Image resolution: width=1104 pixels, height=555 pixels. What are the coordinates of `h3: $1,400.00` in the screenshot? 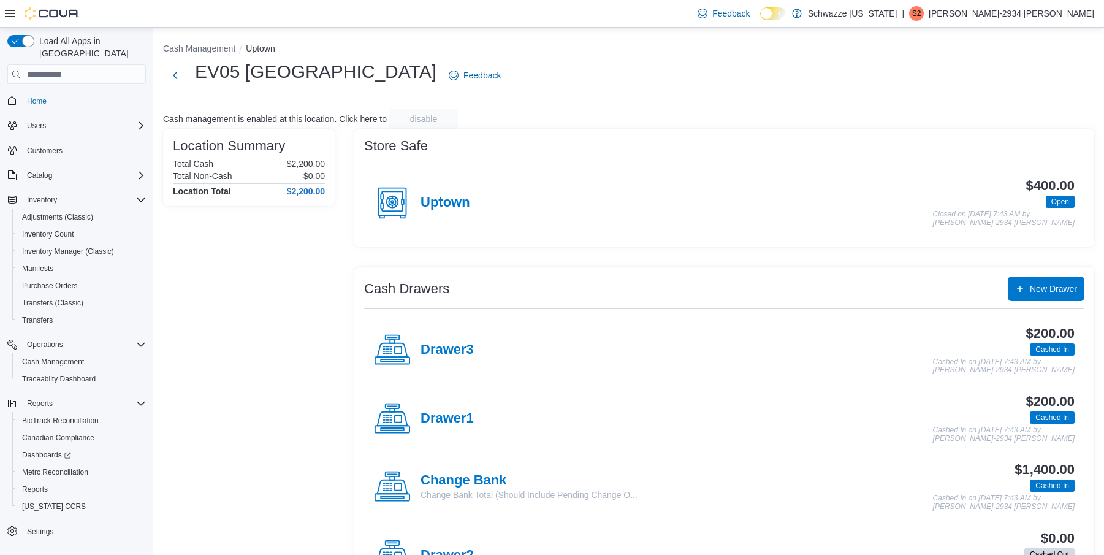 It's located at (1045, 470).